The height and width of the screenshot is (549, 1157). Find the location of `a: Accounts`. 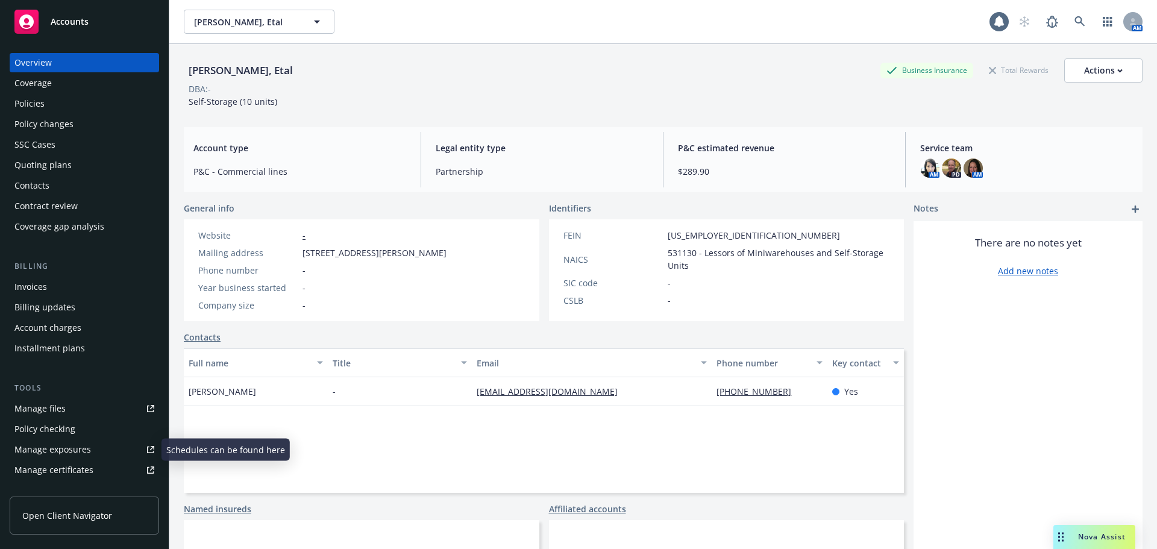

a: Accounts is located at coordinates (84, 22).